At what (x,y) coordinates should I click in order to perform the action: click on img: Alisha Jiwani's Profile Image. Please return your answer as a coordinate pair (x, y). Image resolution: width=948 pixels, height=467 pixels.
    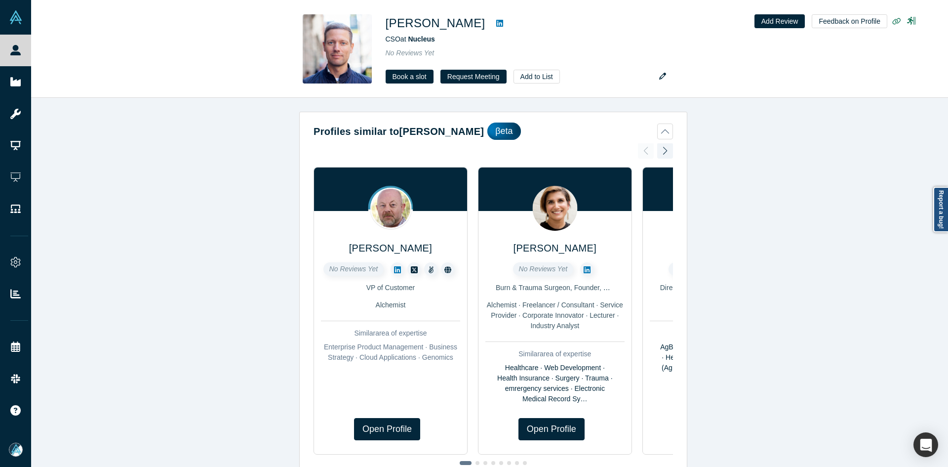
    Looking at the image, I should click on (555, 208).